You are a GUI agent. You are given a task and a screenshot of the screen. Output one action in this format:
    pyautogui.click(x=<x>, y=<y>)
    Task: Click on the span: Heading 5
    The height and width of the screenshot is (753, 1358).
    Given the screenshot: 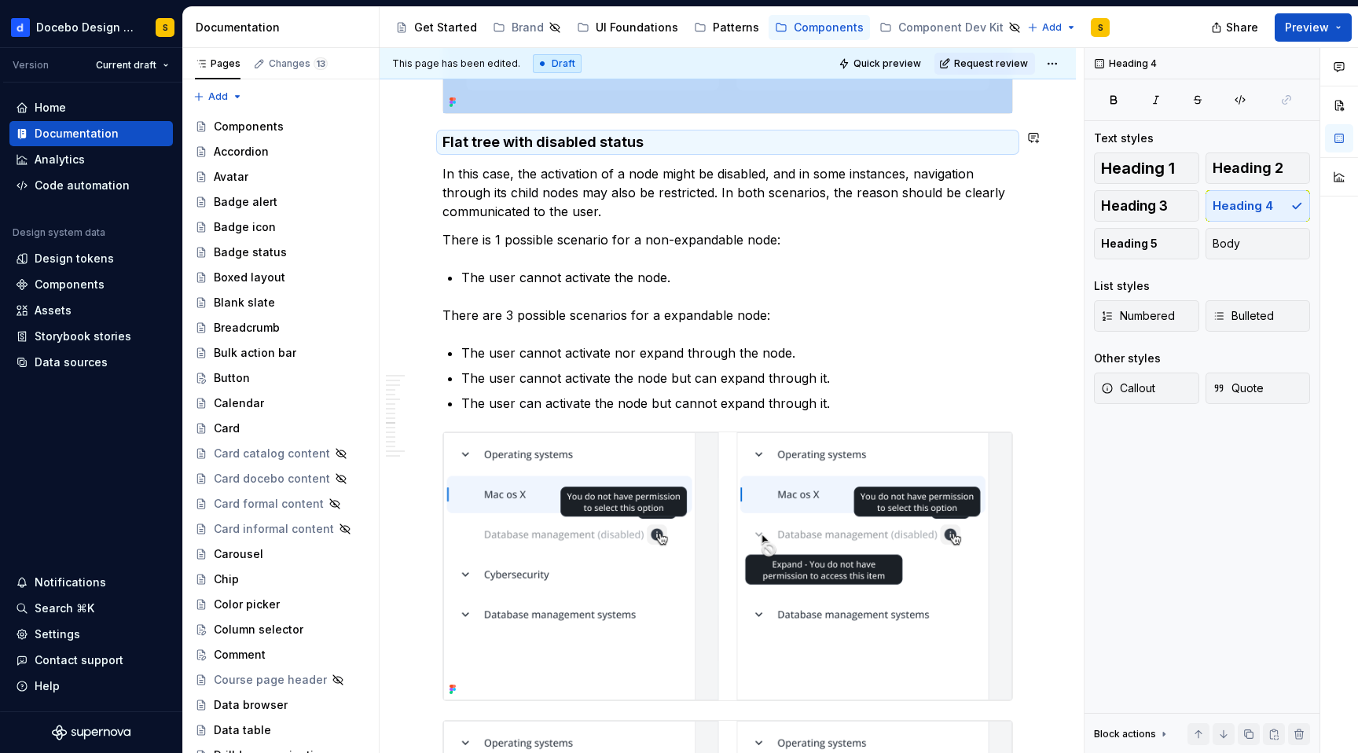 What is the action you would take?
    pyautogui.click(x=1129, y=244)
    